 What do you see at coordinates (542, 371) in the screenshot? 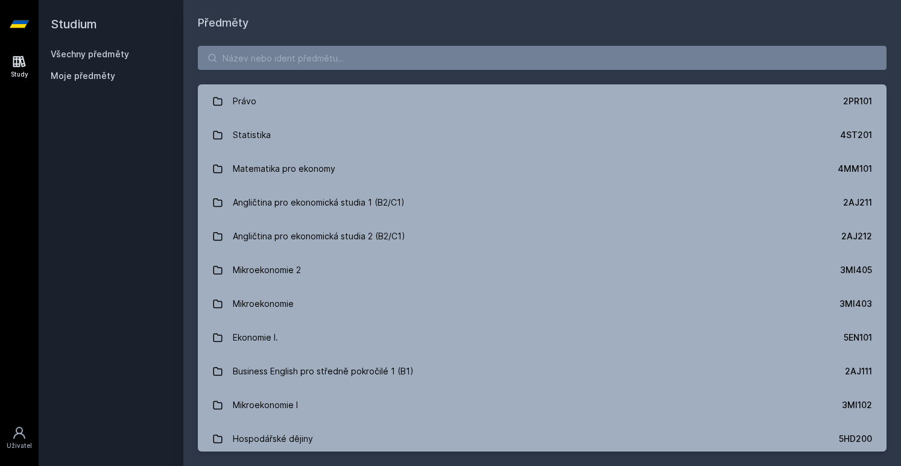
I see `a: Business English pro středně pokročilé 1 (B1) 2AJ111` at bounding box center [542, 371].